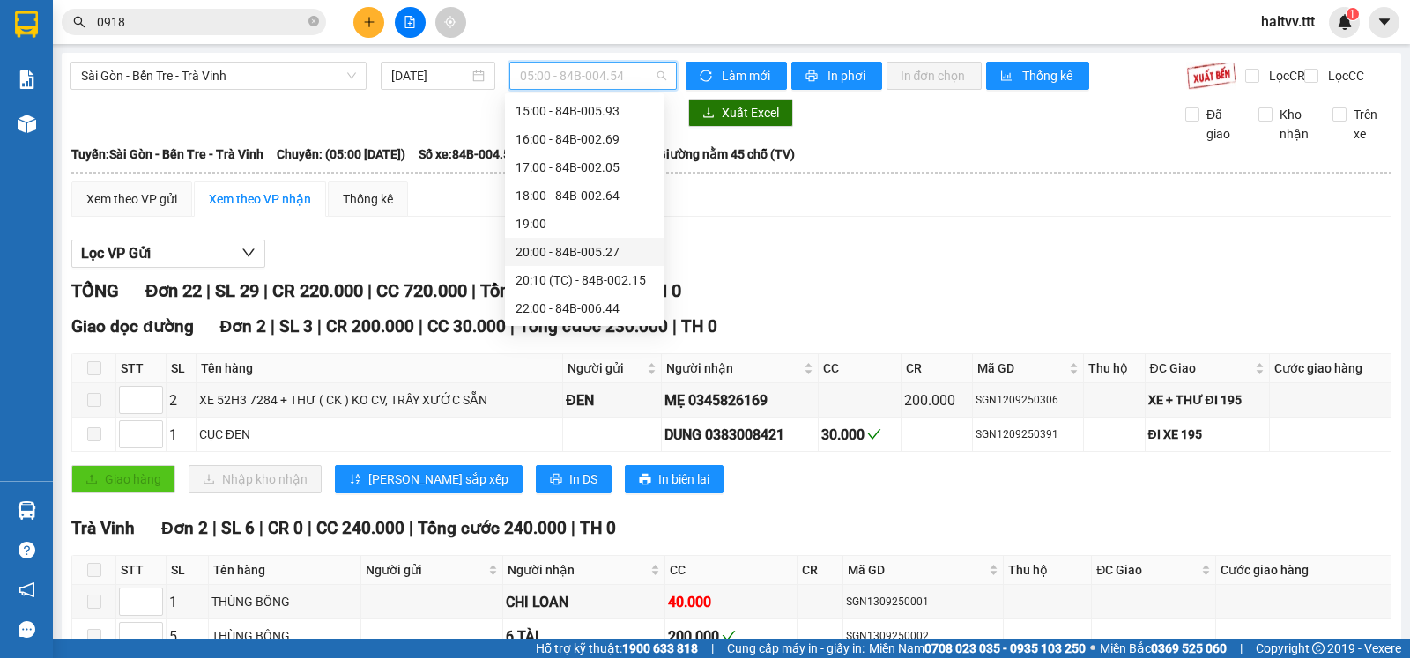  I want to click on div: ĐEN, so click(612, 400).